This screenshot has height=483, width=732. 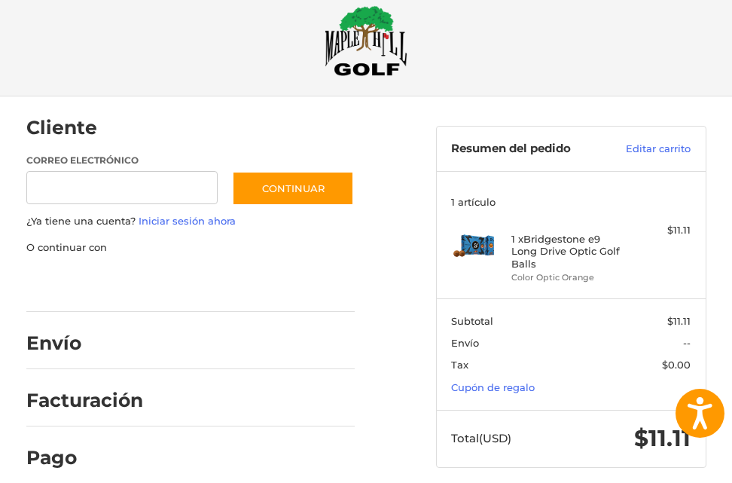 I want to click on h3: 1 artículo, so click(x=571, y=202).